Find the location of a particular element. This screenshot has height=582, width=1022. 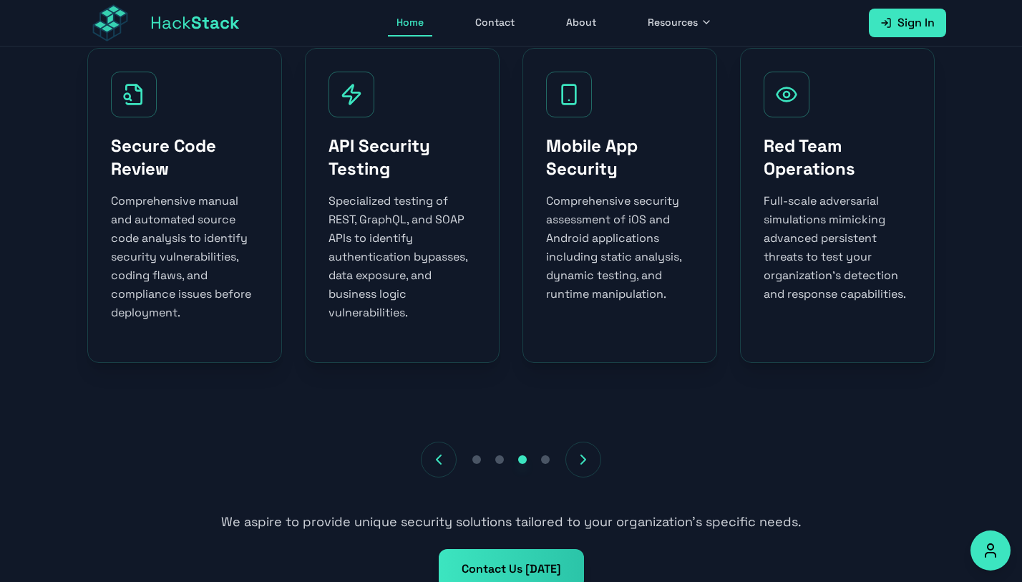

span: Resources is located at coordinates (673, 22).